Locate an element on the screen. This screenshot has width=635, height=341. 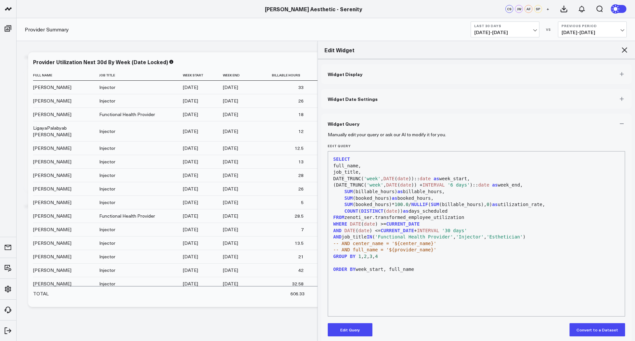
div: UTILIZATION is located at coordinates (37, 206).